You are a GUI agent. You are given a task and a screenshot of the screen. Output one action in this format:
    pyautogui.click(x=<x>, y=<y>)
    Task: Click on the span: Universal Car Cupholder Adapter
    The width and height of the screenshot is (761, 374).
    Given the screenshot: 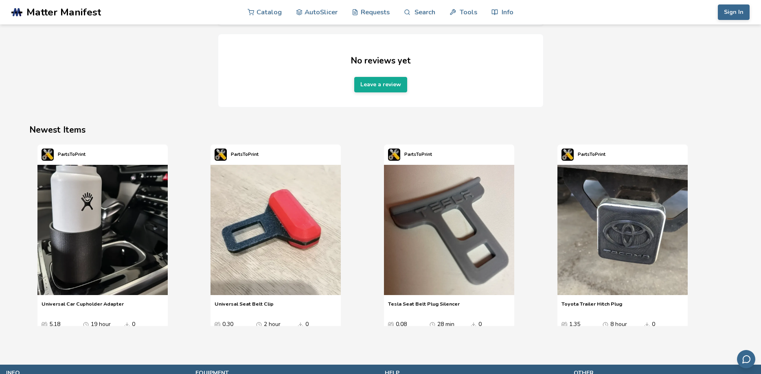 What is the action you would take?
    pyautogui.click(x=83, y=307)
    